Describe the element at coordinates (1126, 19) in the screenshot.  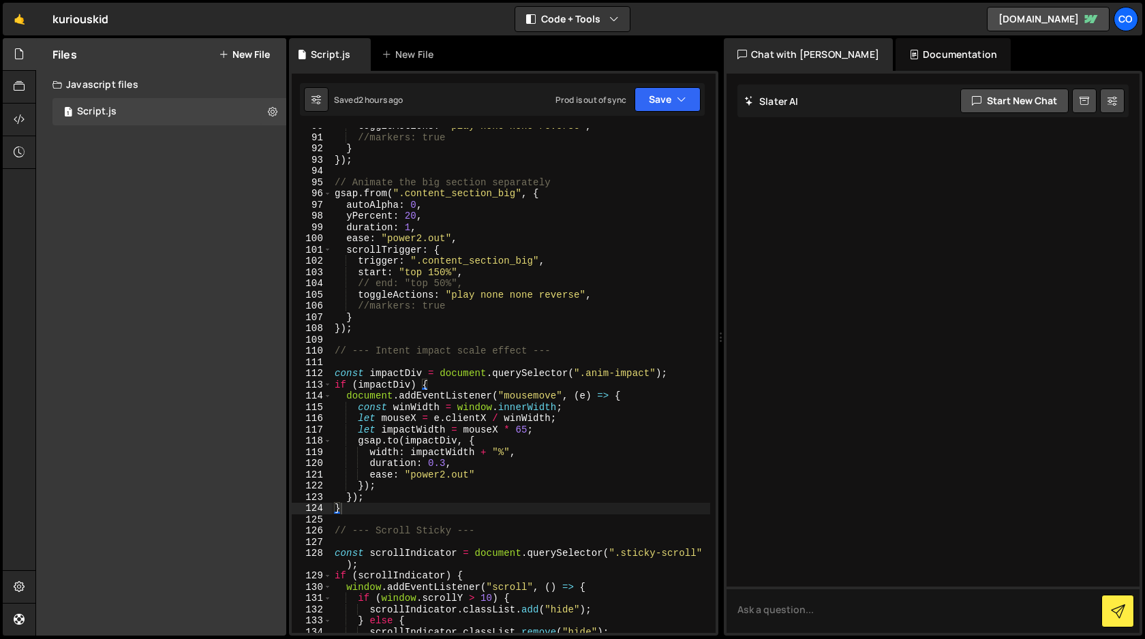
I see `a: Co` at that location.